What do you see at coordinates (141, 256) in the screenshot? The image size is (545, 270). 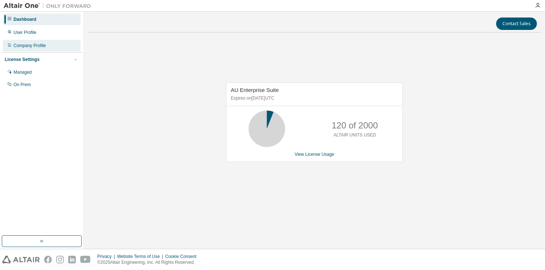 I see `div: Website Terms of Use` at bounding box center [141, 256].